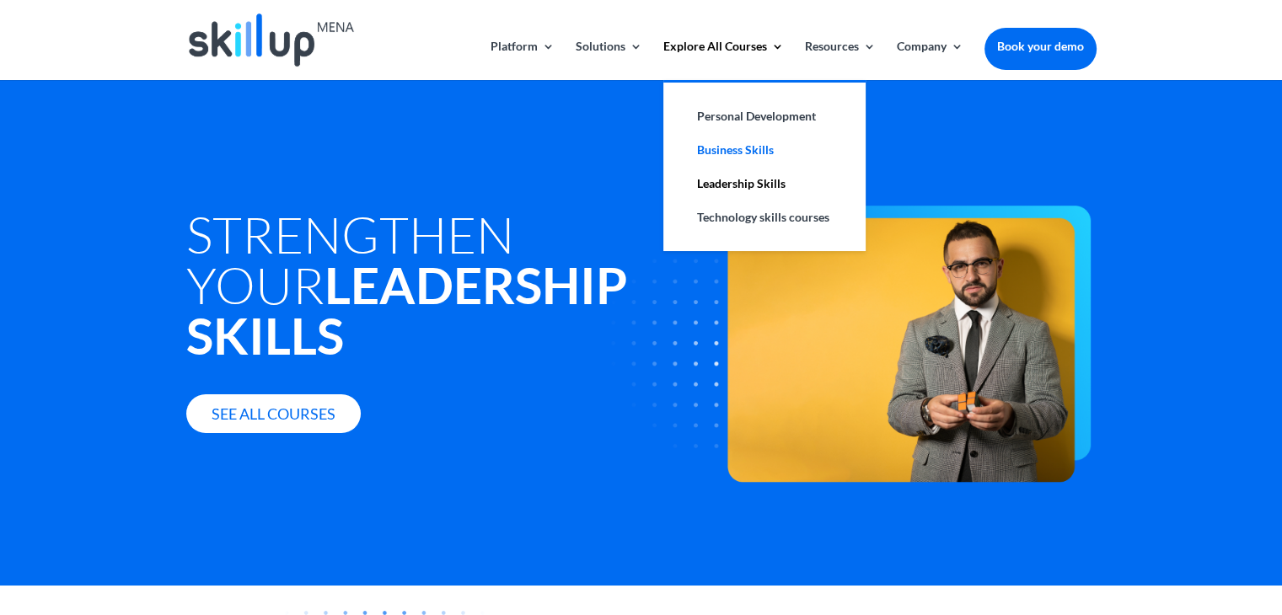  Describe the element at coordinates (449, 289) in the screenshot. I see `h1: Strengthen Your` at that location.